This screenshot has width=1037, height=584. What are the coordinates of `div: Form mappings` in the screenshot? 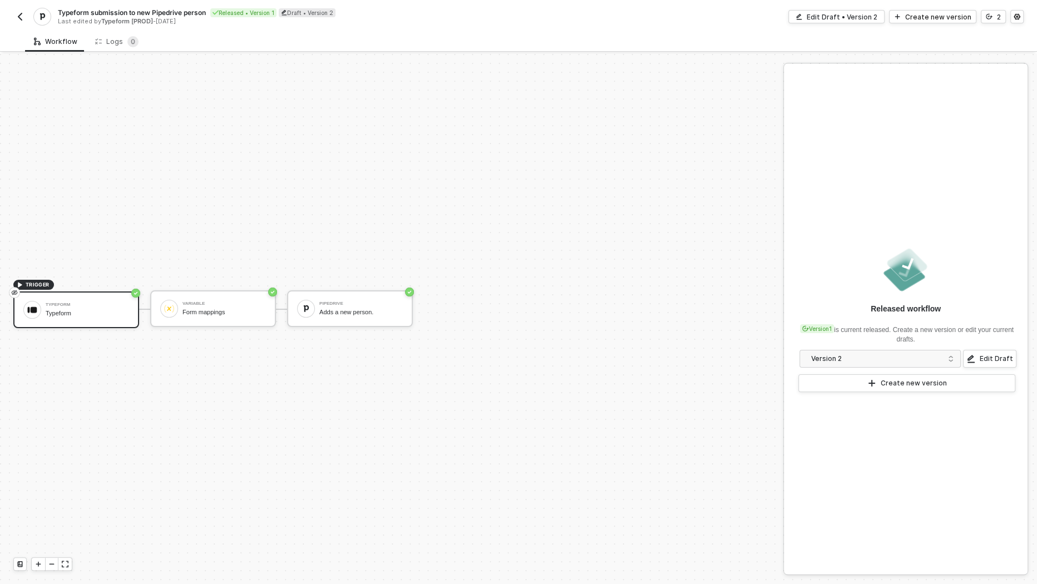 It's located at (224, 312).